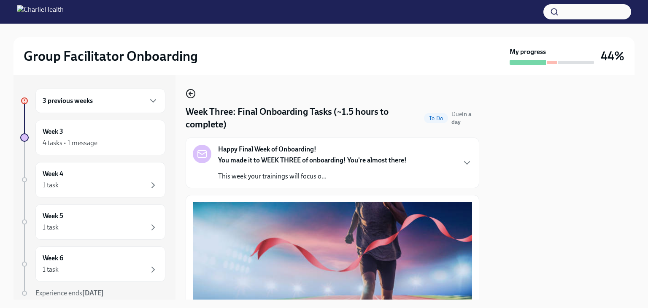 Image resolution: width=648 pixels, height=308 pixels. What do you see at coordinates (40, 12) in the screenshot?
I see `img: CharlieHealth` at bounding box center [40, 12].